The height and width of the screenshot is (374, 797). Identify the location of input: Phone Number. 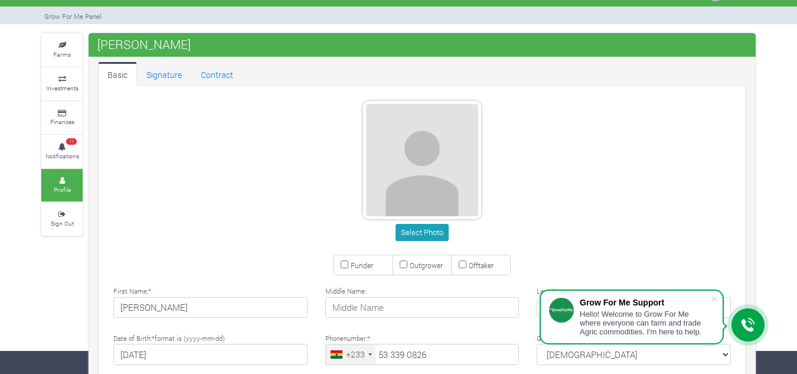
(422, 354).